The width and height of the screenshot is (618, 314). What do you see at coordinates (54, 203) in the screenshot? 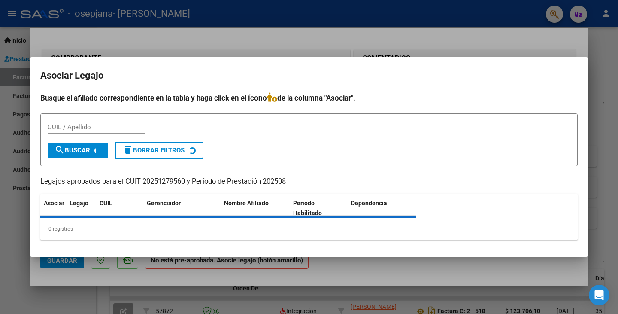
I see `span: Asociar` at bounding box center [54, 203].